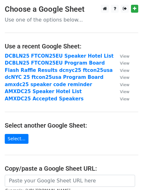  Describe the element at coordinates (16, 139) in the screenshot. I see `a: Select...` at that location.